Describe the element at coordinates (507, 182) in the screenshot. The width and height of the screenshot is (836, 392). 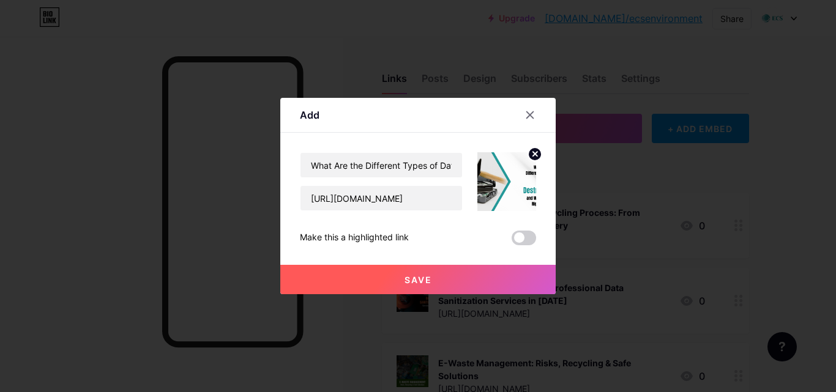
I see `img: link_thumbnail` at that location.